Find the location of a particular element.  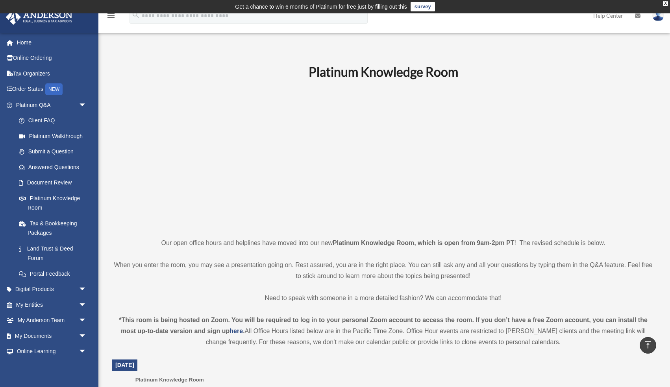

a: vertical_align_top is located at coordinates (648, 346).